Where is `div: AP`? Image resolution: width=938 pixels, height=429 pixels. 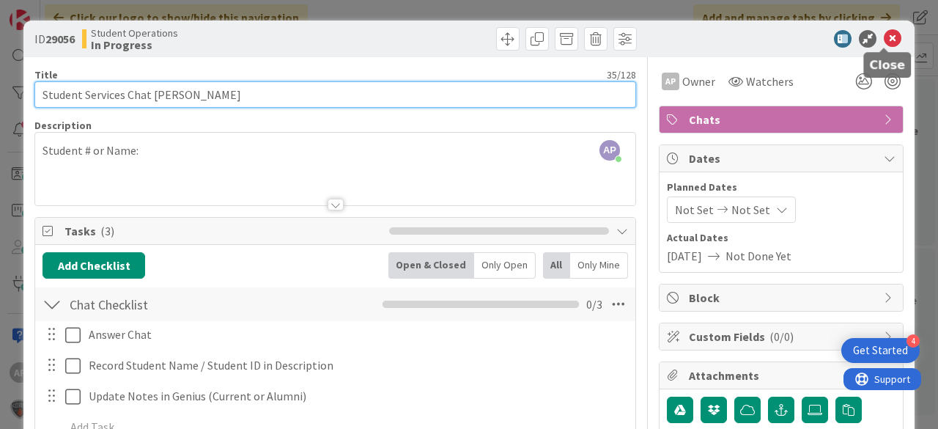
div: AP is located at coordinates (671, 81).